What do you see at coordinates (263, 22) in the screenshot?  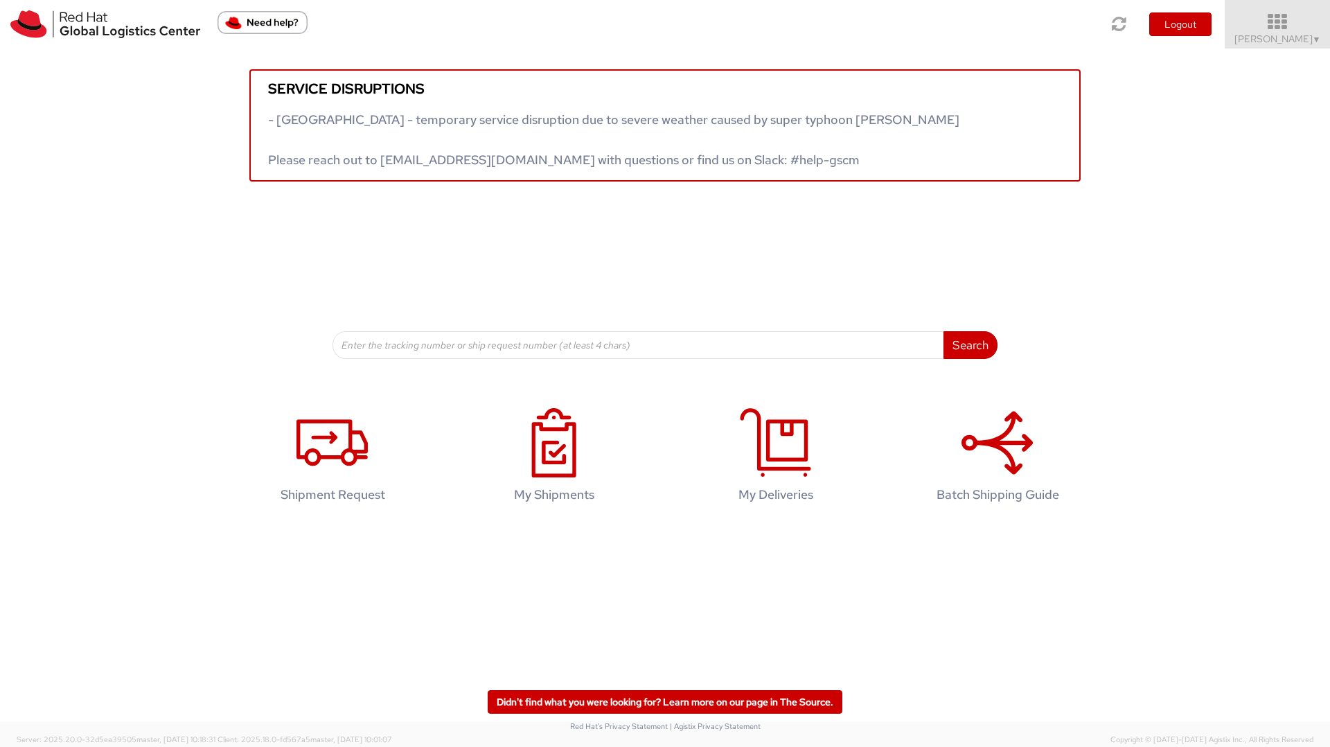 I see `button: Need help?` at bounding box center [263, 22].